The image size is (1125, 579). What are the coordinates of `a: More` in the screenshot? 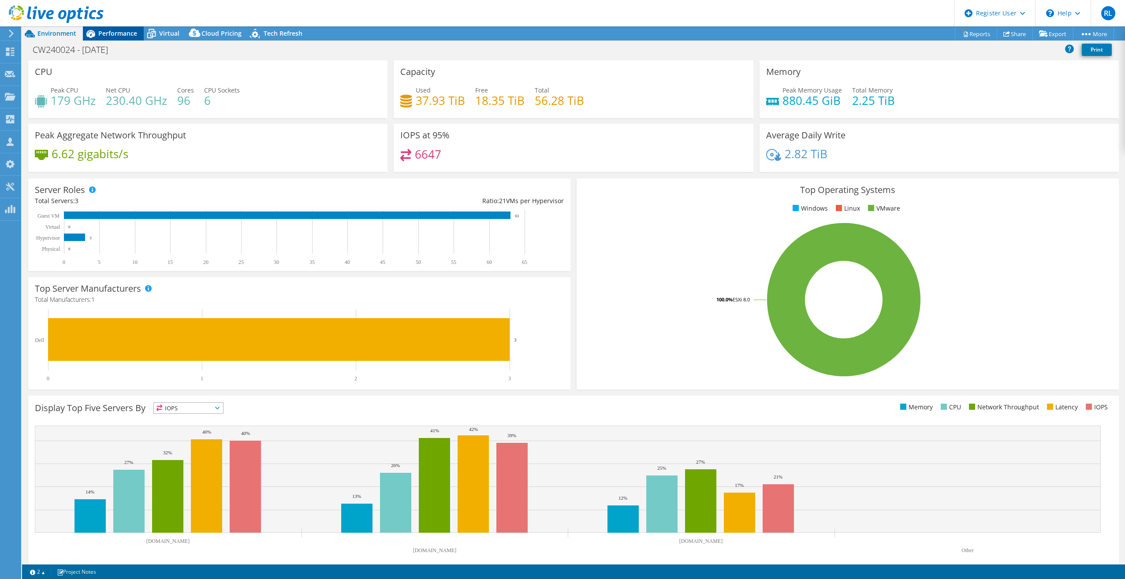 It's located at (1093, 33).